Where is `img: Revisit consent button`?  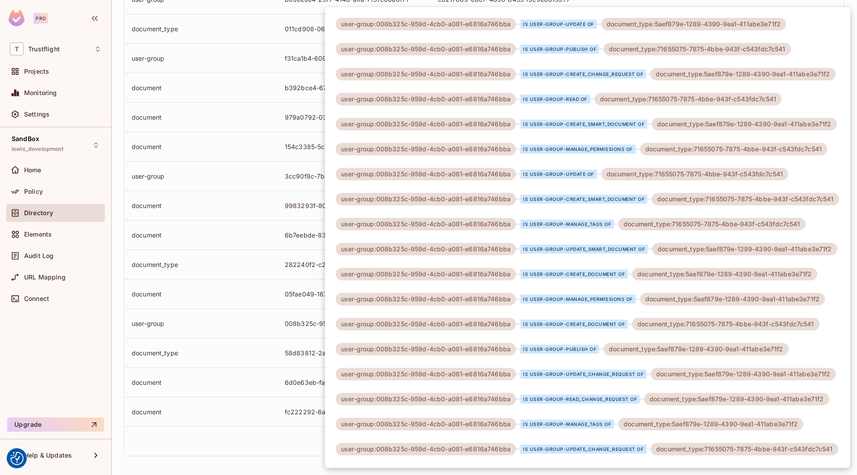
img: Revisit consent button is located at coordinates (17, 458).